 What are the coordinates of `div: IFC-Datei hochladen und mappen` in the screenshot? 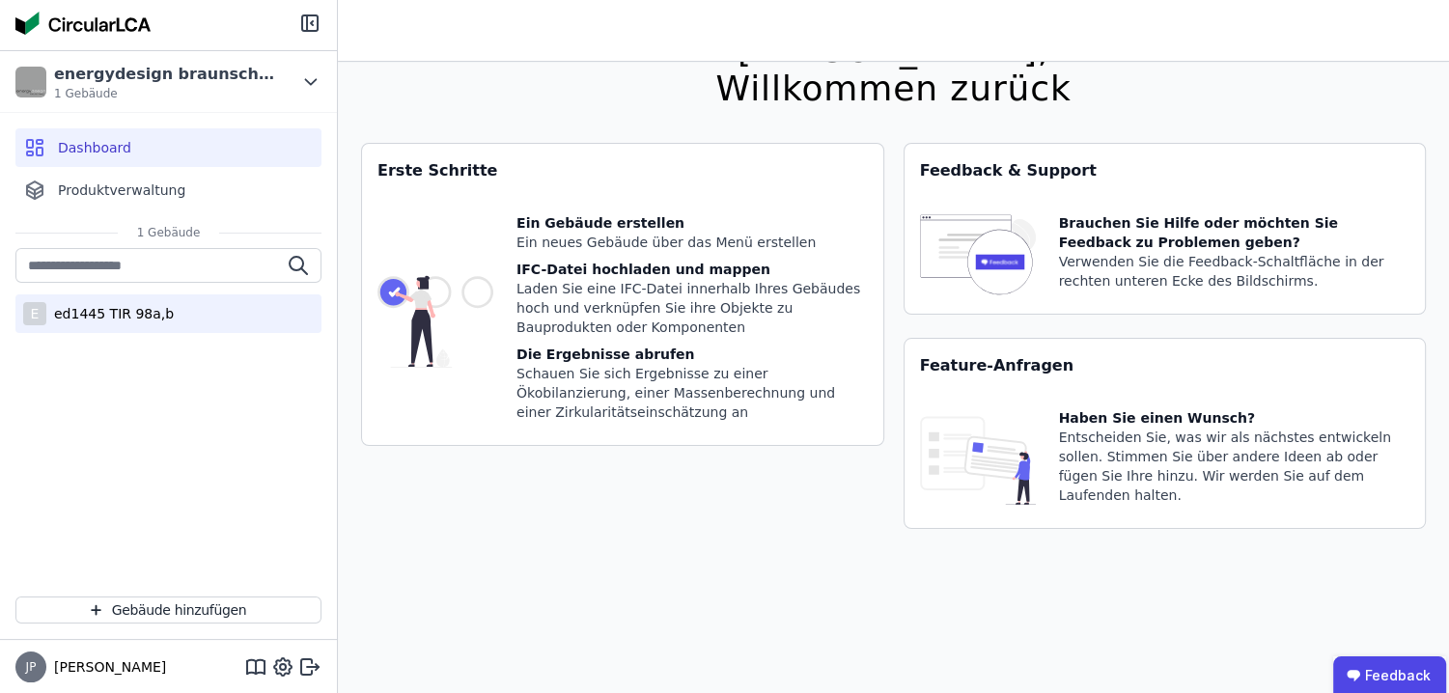 It's located at (692, 269).